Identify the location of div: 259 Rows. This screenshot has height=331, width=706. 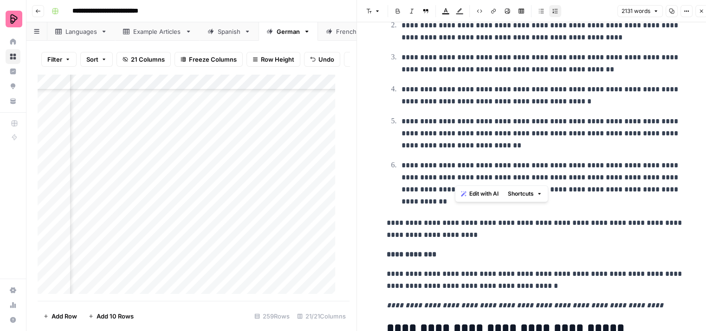
(272, 316).